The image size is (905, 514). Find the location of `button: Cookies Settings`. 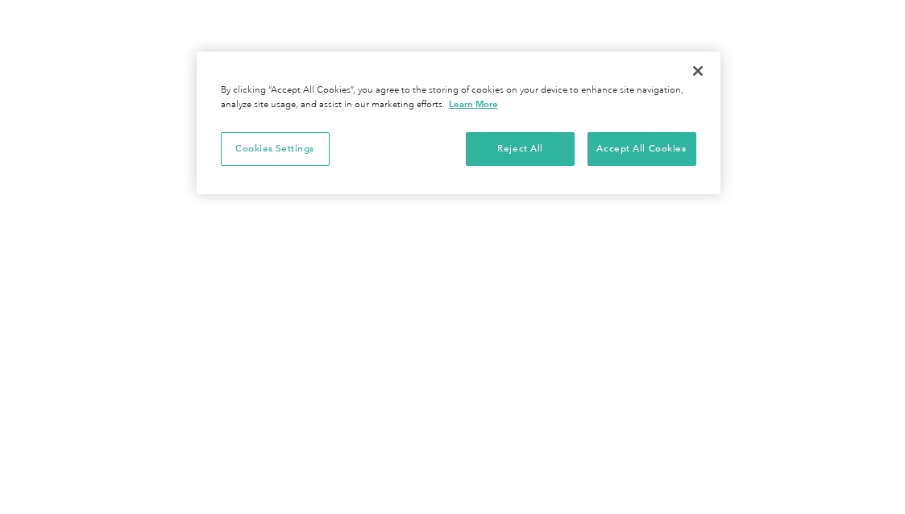

button: Cookies Settings is located at coordinates (275, 149).